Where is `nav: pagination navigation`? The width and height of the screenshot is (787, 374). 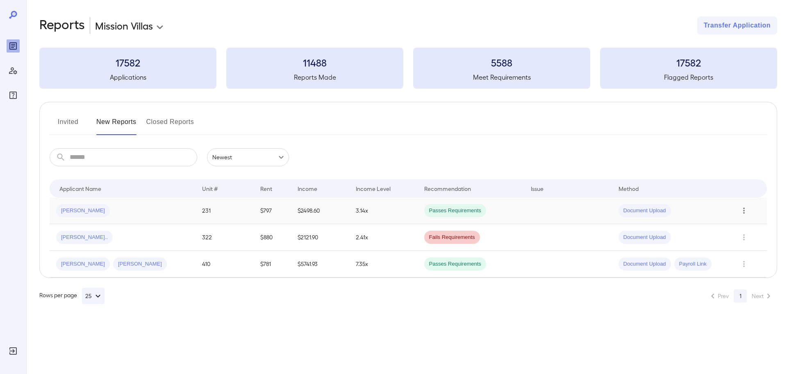
nav: pagination navigation is located at coordinates (741, 296).